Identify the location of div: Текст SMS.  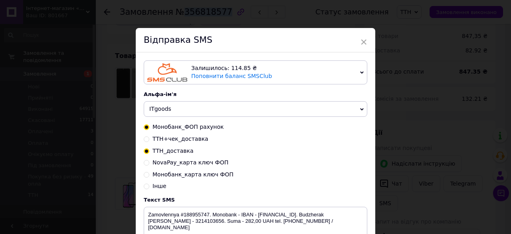
(256, 199).